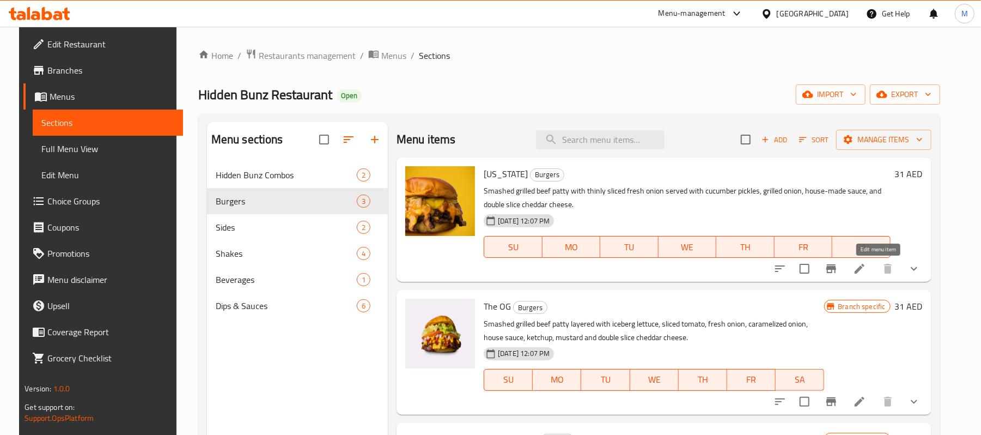 The image size is (981, 435). I want to click on a: Sections, so click(108, 123).